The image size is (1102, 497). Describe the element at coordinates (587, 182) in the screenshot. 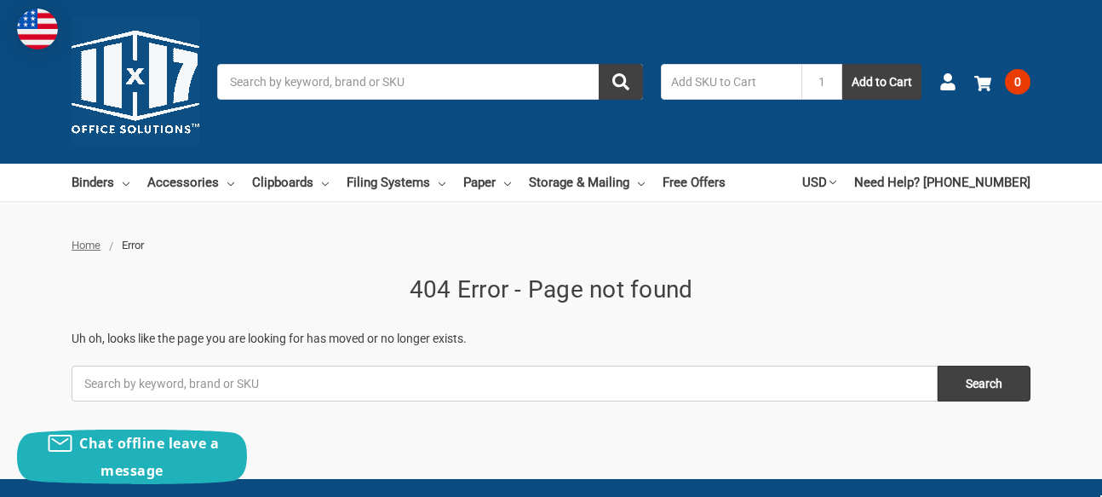

I see `a: Storage & Mailing` at that location.